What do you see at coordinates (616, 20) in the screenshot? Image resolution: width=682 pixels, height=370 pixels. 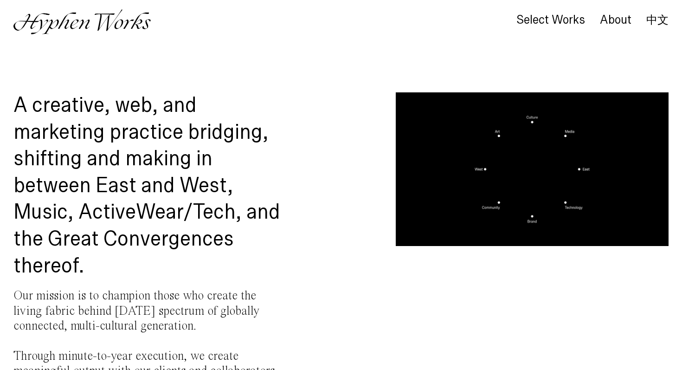 I see `div: About` at bounding box center [616, 20].